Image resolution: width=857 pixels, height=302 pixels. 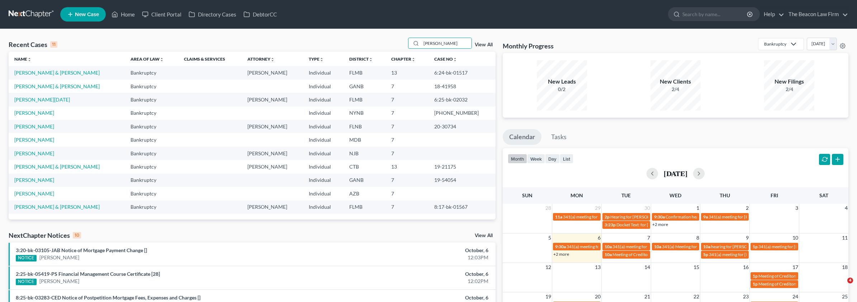 I want to click on span: 9, so click(x=747, y=238).